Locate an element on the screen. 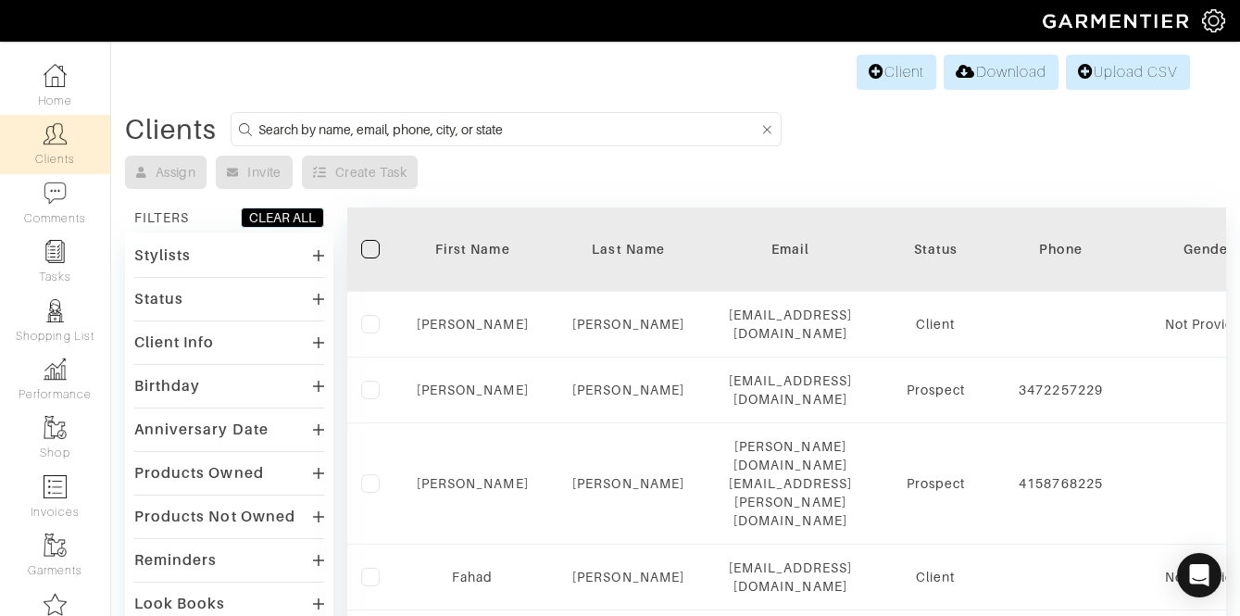 Image resolution: width=1240 pixels, height=616 pixels. button: CLEAR ALL is located at coordinates (282, 218).